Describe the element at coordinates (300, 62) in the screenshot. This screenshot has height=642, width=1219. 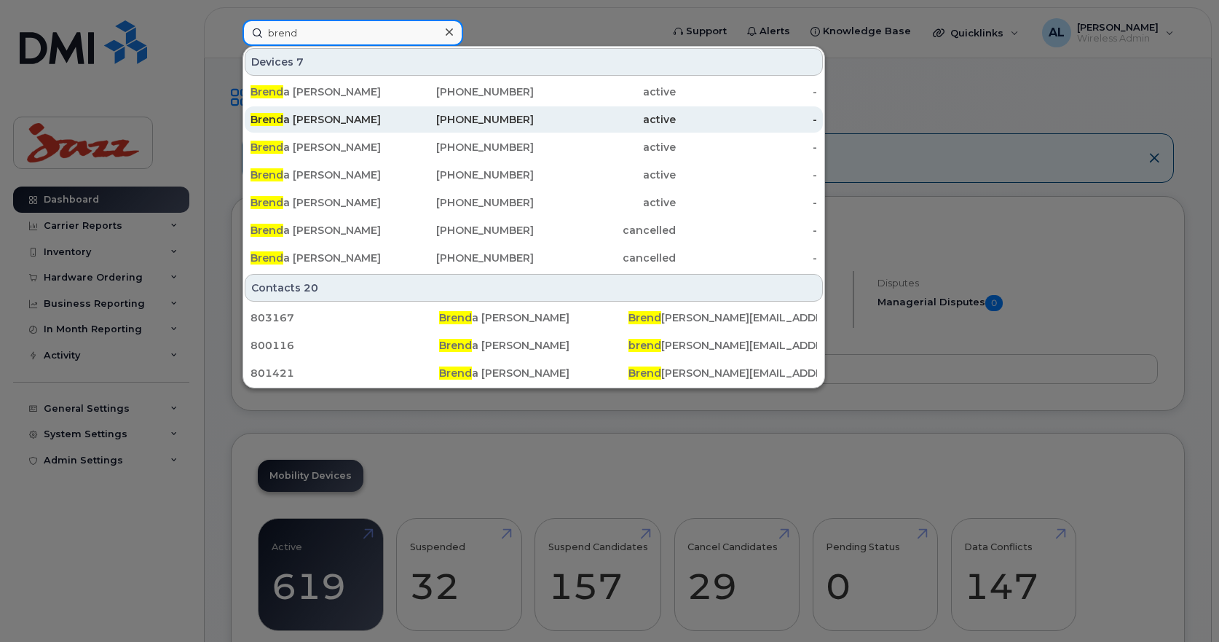
I see `span: 7` at that location.